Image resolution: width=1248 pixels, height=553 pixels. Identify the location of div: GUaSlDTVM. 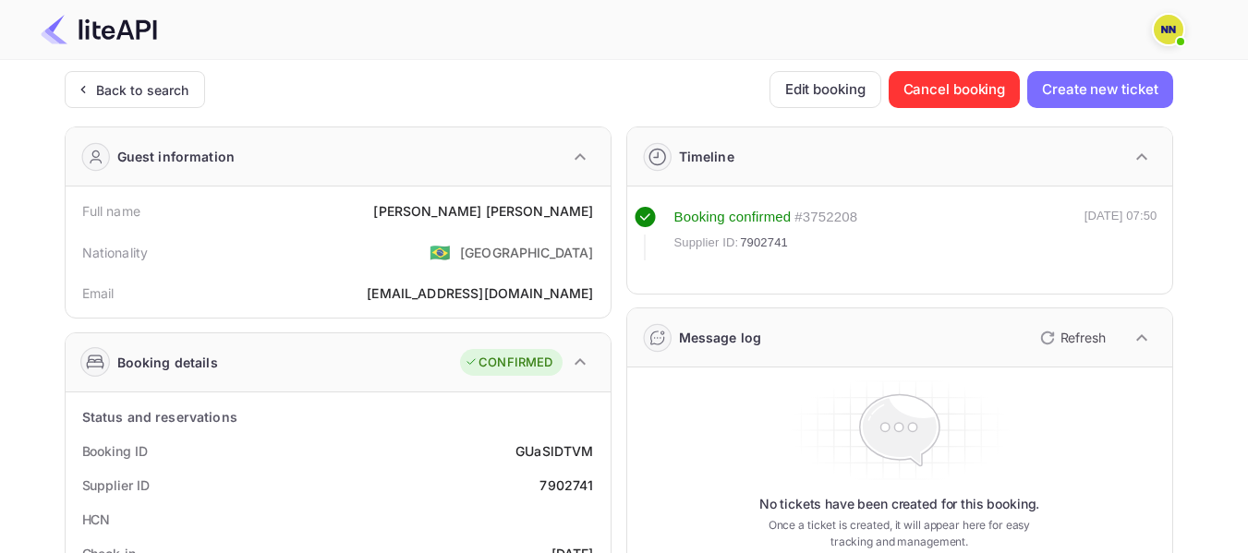
(554, 451).